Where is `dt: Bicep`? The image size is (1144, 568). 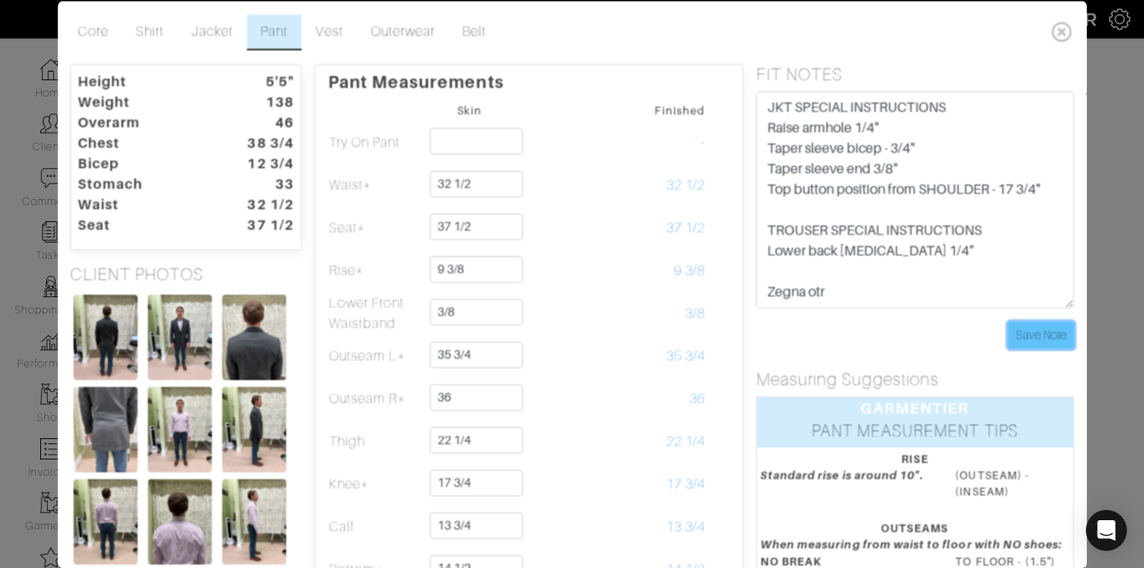
dt: Bicep is located at coordinates (145, 163).